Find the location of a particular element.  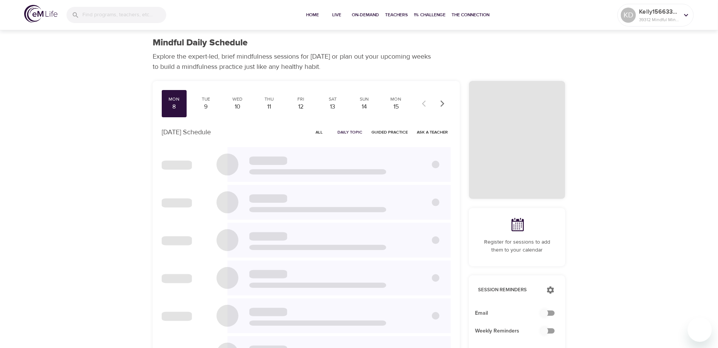

img: logo is located at coordinates (41, 14).